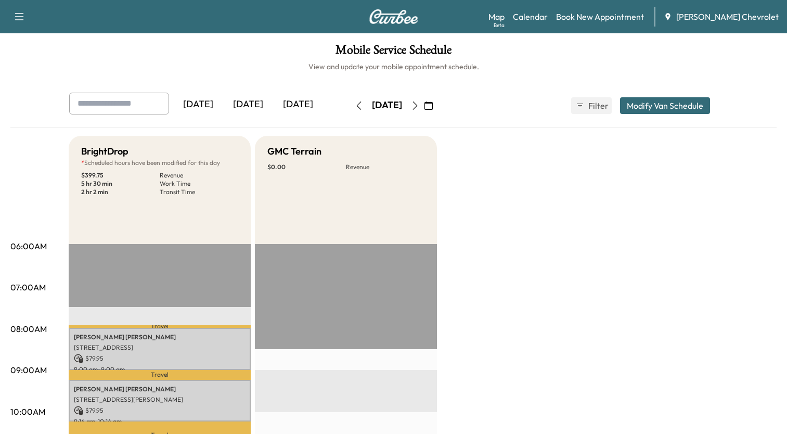 The height and width of the screenshot is (434, 787). I want to click on p: 10:00AM, so click(28, 411).